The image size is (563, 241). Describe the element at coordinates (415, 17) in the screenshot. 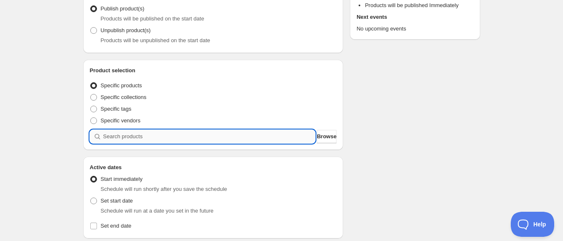

I see `h2: Next events` at that location.